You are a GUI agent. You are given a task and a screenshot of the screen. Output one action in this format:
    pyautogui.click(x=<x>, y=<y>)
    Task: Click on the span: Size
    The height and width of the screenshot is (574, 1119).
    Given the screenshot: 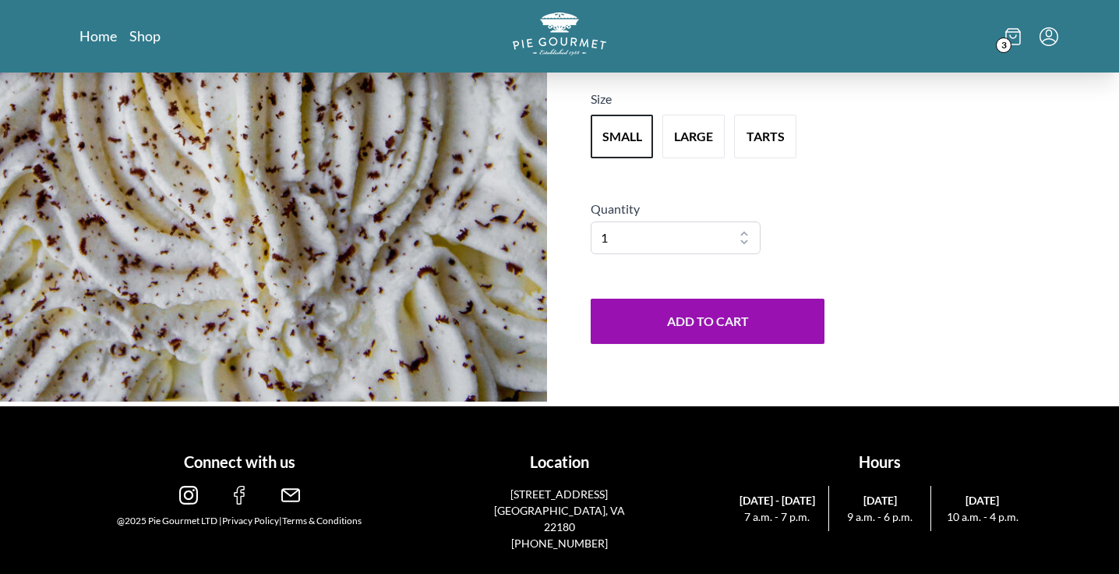 What is the action you would take?
    pyautogui.click(x=601, y=98)
    